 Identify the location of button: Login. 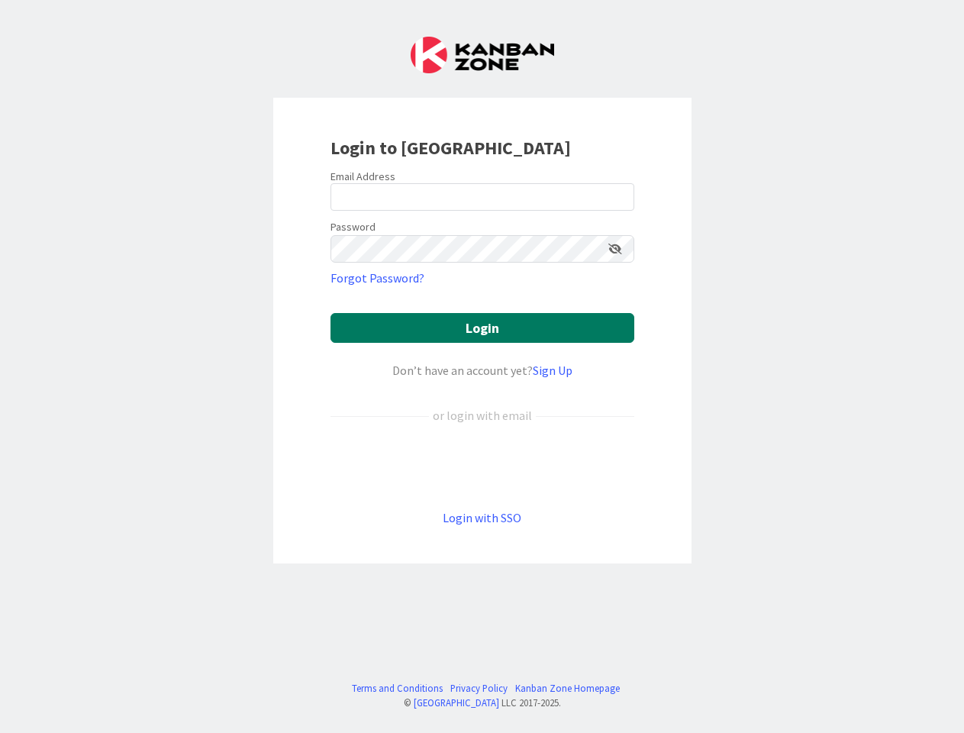
(483, 328).